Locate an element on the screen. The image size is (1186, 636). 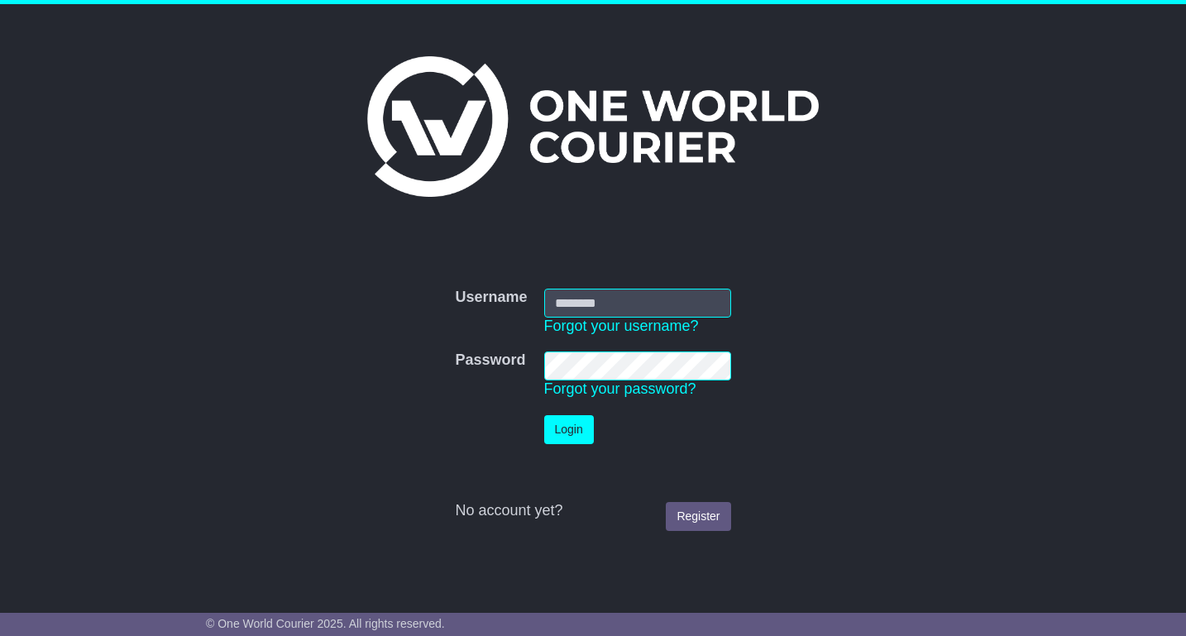
label: Username is located at coordinates (490, 298).